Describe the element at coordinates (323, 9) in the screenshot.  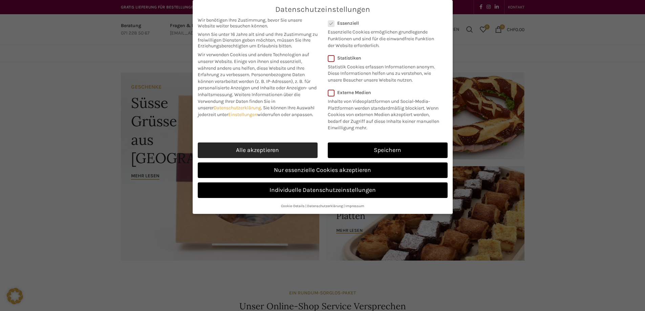
I see `span: Datenschutzeinstellungen` at that location.